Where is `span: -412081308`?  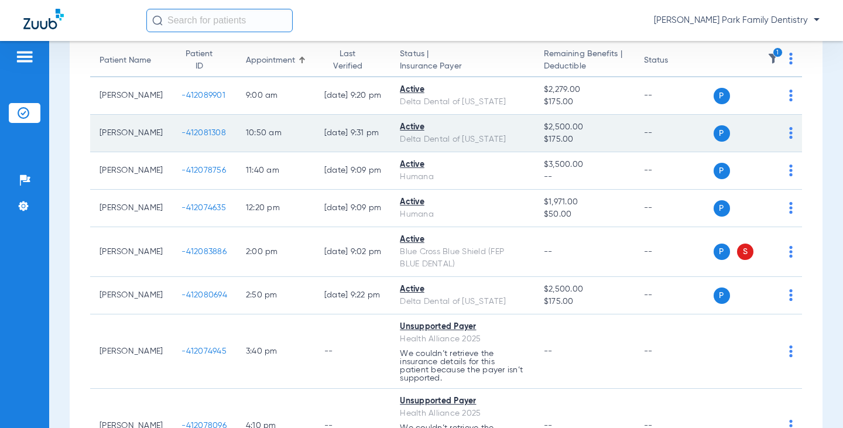 span: -412081308 is located at coordinates (204, 133).